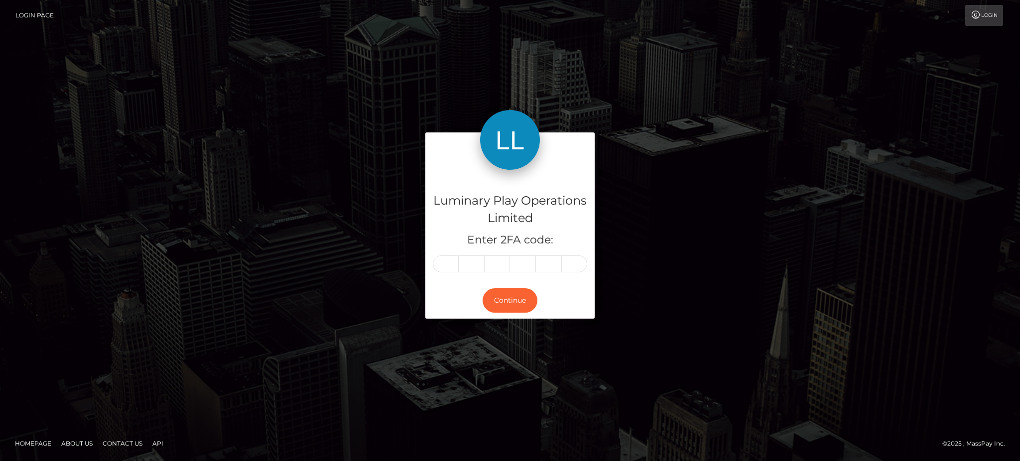 This screenshot has height=461, width=1020. I want to click on a: Login Page, so click(34, 15).